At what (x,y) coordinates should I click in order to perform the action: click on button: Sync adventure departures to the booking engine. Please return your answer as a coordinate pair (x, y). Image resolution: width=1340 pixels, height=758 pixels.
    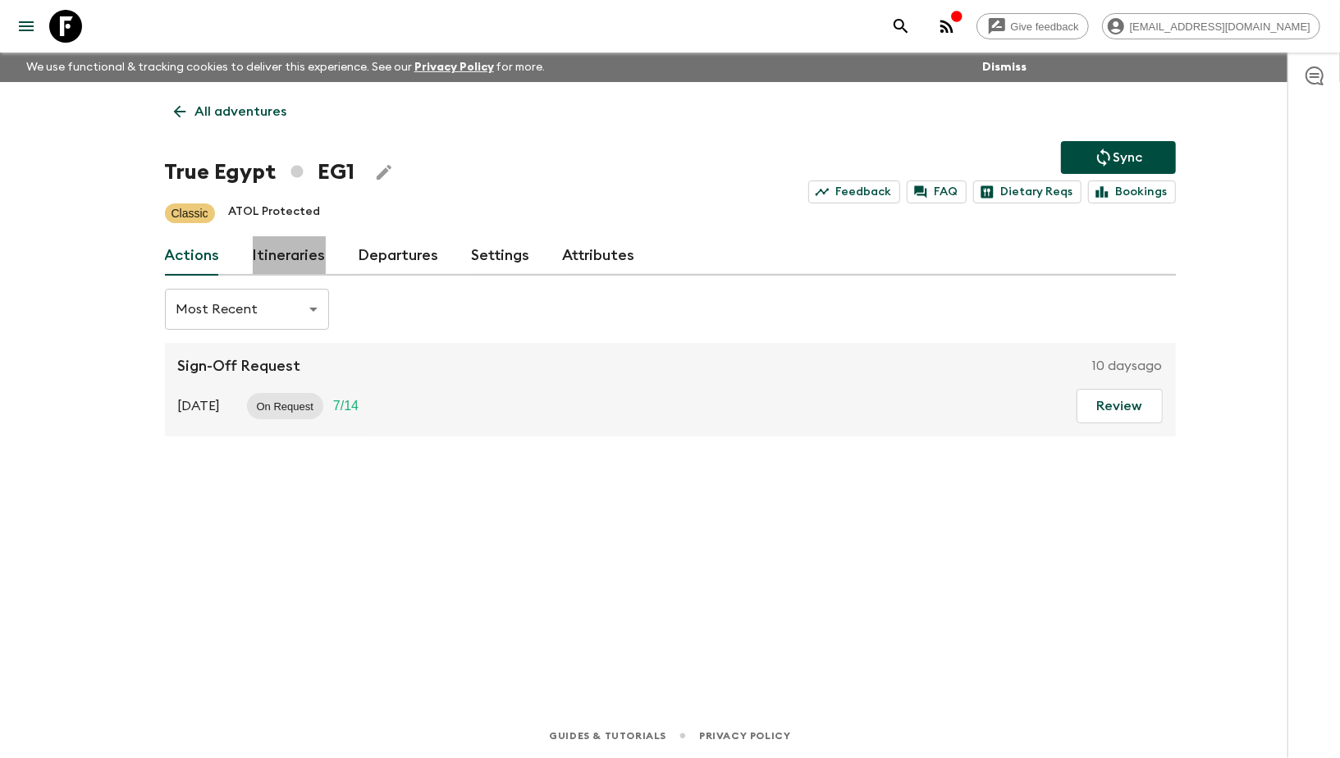
    Looking at the image, I should click on (1119, 158).